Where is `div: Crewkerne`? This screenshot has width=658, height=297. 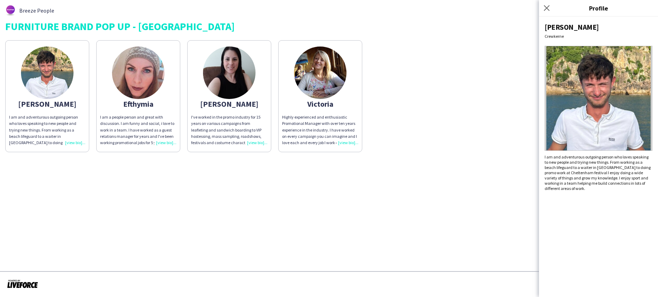
div: Crewkerne is located at coordinates (598, 36).